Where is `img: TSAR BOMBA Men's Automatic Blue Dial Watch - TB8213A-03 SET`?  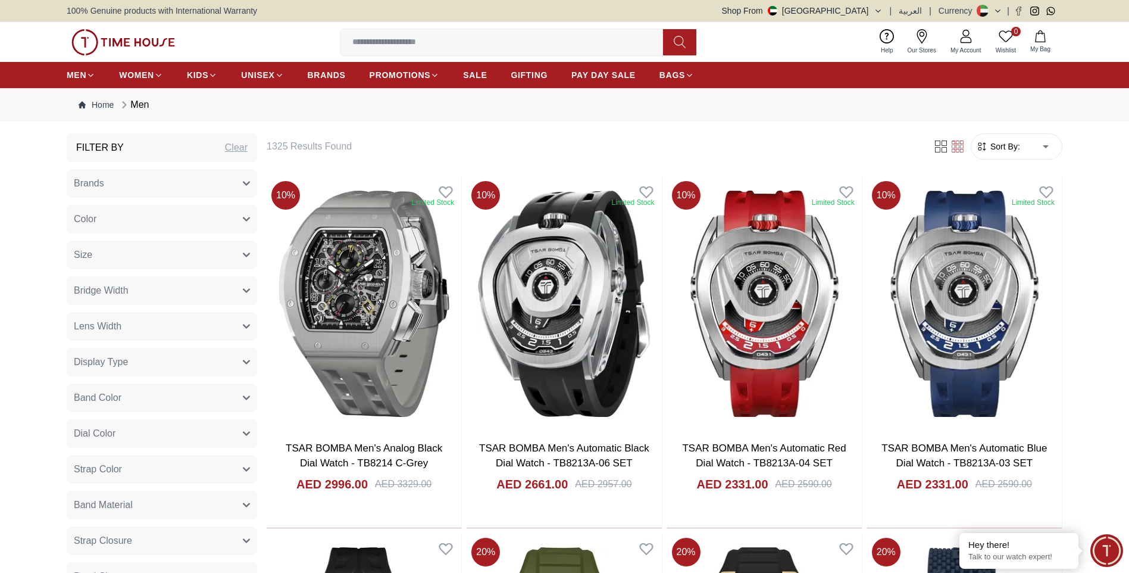 img: TSAR BOMBA Men's Automatic Blue Dial Watch - TB8213A-03 SET is located at coordinates (964, 304).